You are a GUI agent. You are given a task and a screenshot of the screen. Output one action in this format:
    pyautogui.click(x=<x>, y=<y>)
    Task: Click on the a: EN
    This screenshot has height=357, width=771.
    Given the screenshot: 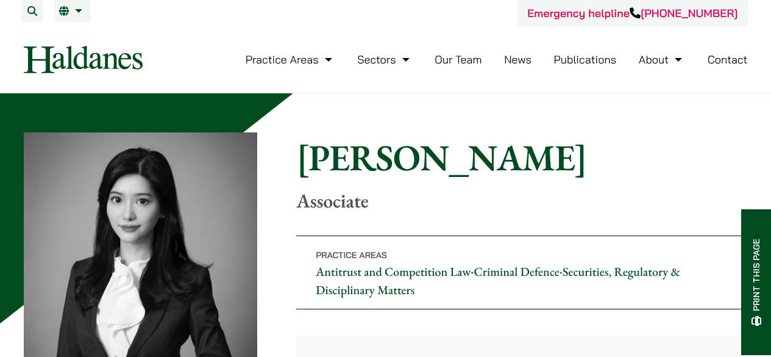 What is the action you would take?
    pyautogui.click(x=72, y=11)
    